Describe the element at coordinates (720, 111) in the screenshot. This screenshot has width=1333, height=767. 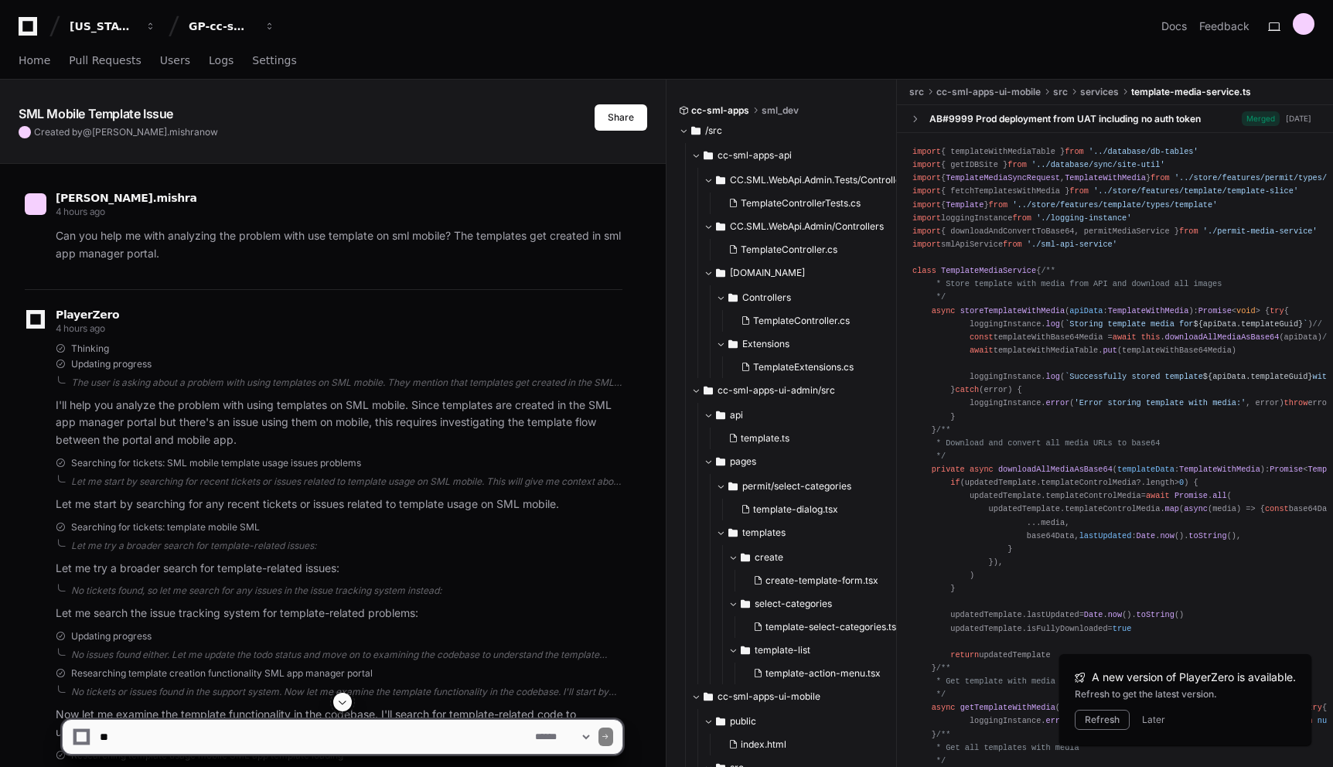
I see `span: cc-sml-apps` at that location.